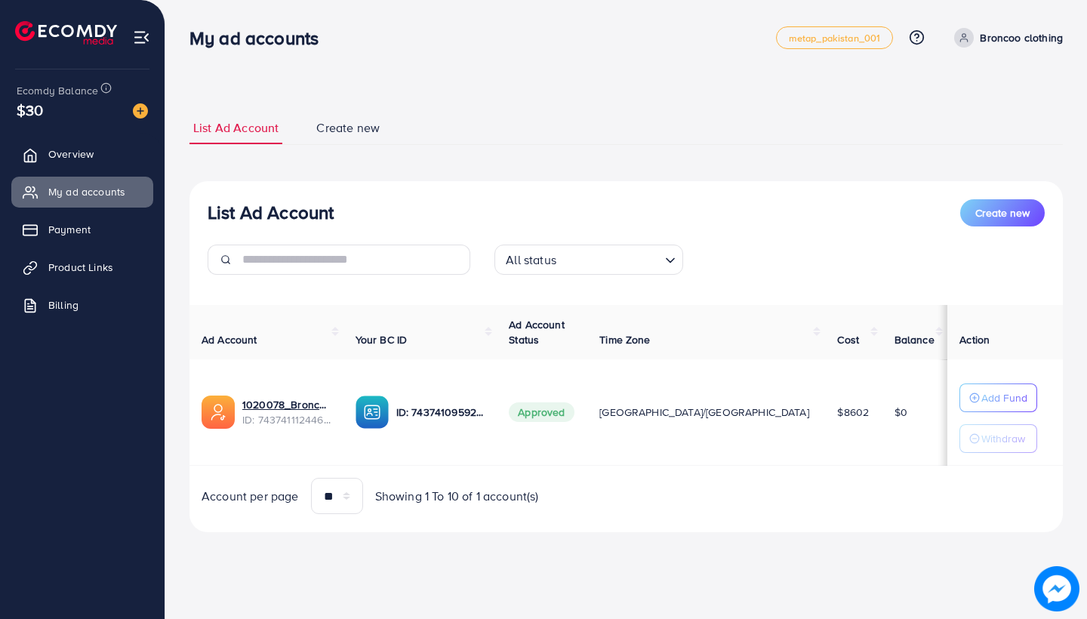 The width and height of the screenshot is (1087, 619). What do you see at coordinates (589, 260) in the screenshot?
I see `div: Search for option` at bounding box center [589, 260].